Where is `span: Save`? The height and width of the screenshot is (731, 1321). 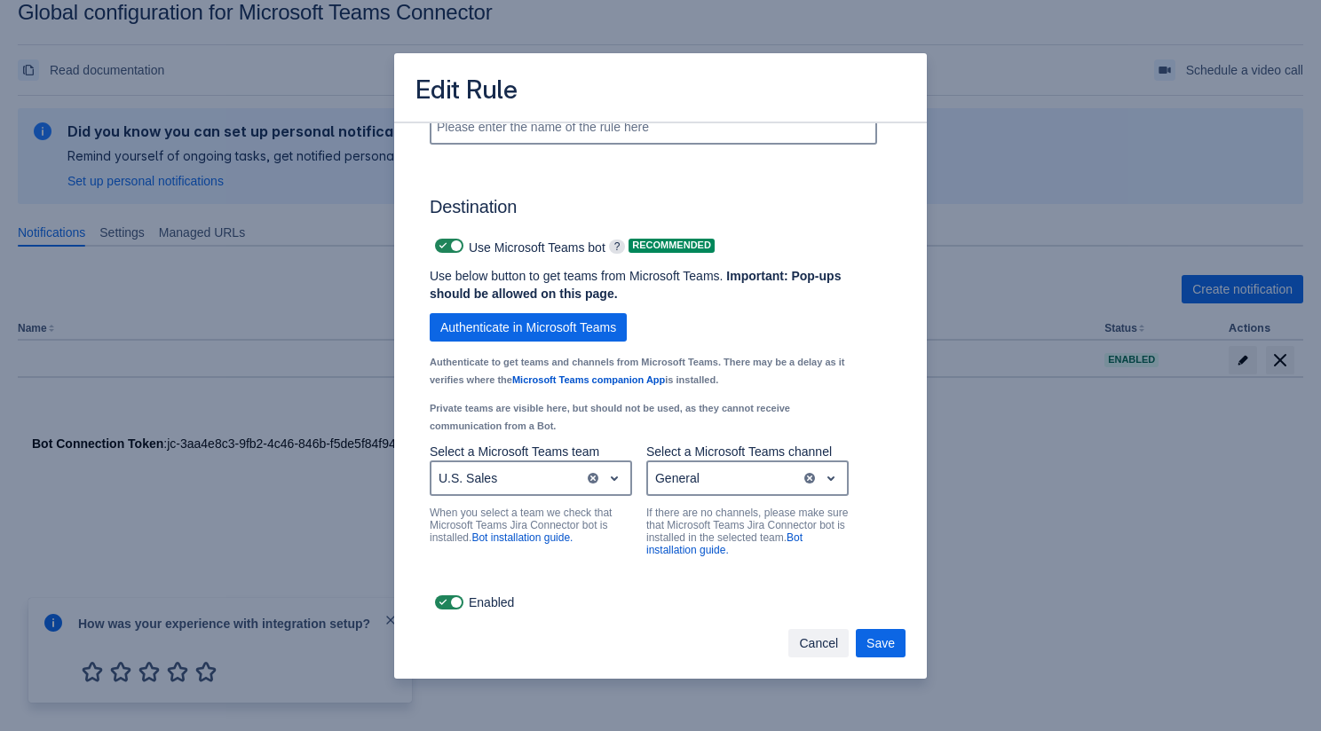
span: Save is located at coordinates (880, 643).